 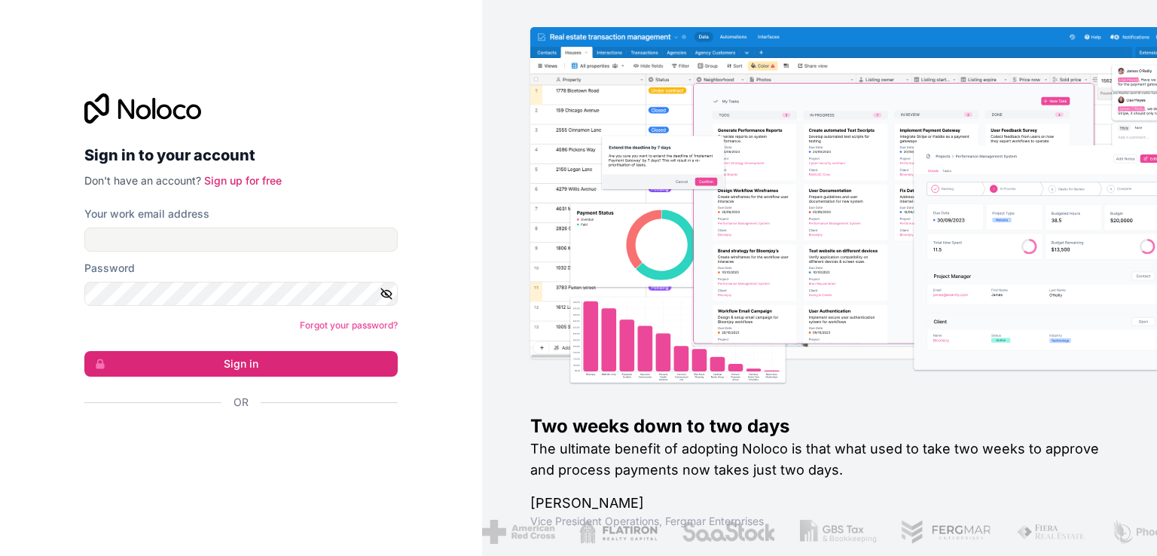 I want to click on h1: Vice President Operations , Fergmar Enterprises, so click(x=820, y=521).